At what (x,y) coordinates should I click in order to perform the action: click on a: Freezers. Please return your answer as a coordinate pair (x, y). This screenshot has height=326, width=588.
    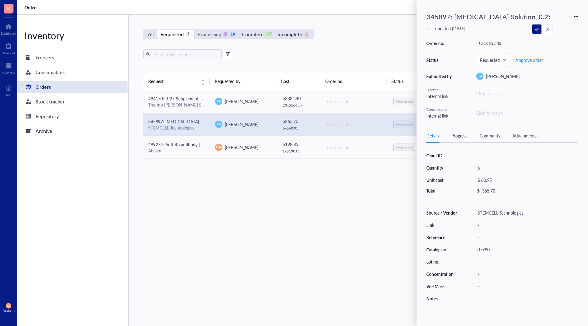
    Looking at the image, I should click on (73, 58).